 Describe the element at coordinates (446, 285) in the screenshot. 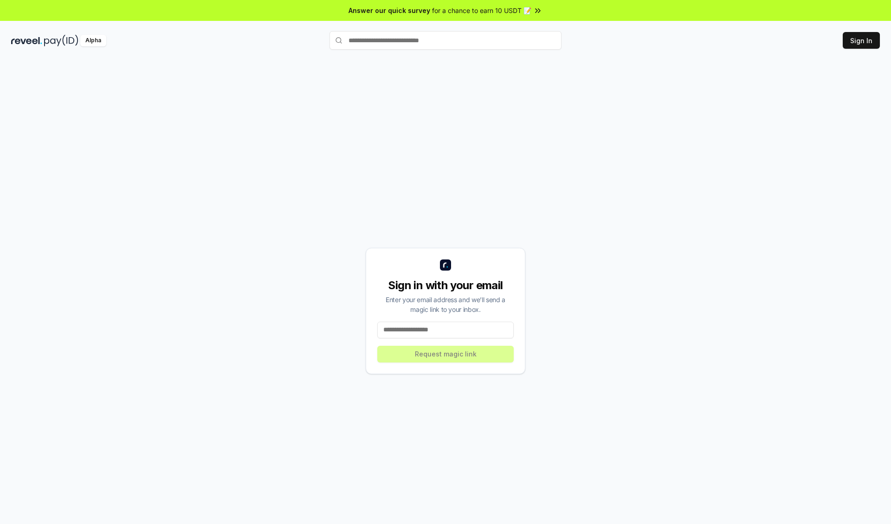

I see `div: Sign in with your email` at that location.